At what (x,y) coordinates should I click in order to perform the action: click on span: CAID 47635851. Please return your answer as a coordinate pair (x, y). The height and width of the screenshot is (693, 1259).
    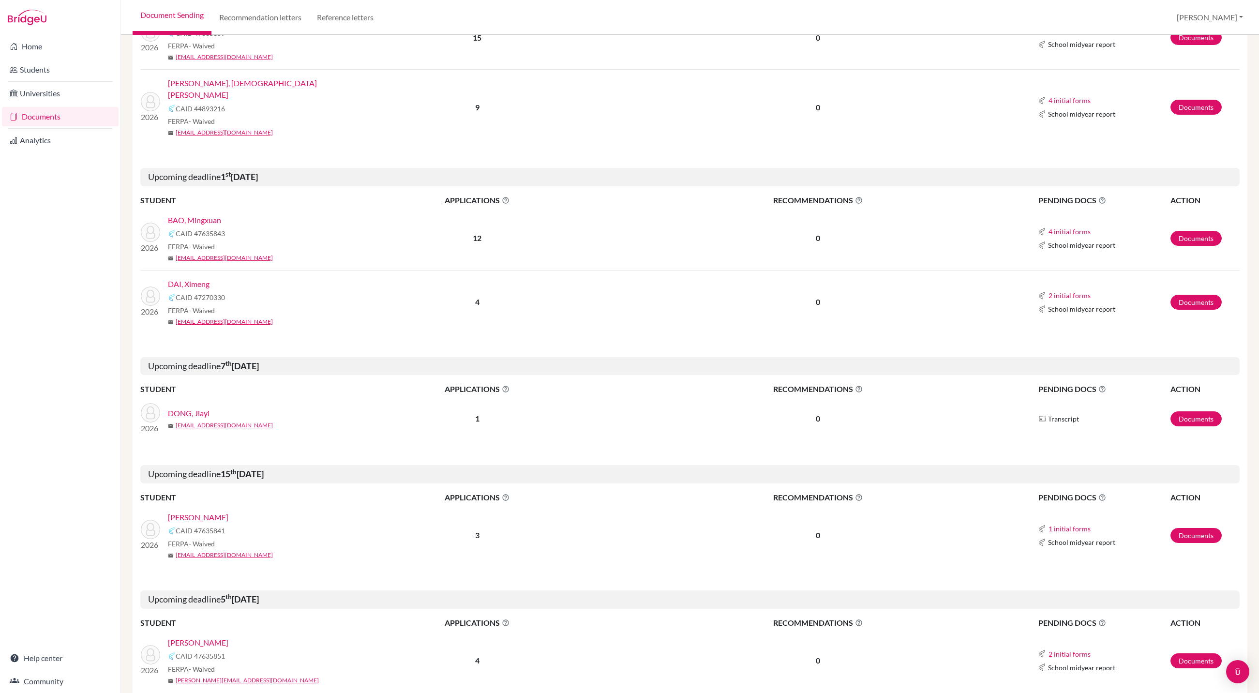
    Looking at the image, I should click on (200, 656).